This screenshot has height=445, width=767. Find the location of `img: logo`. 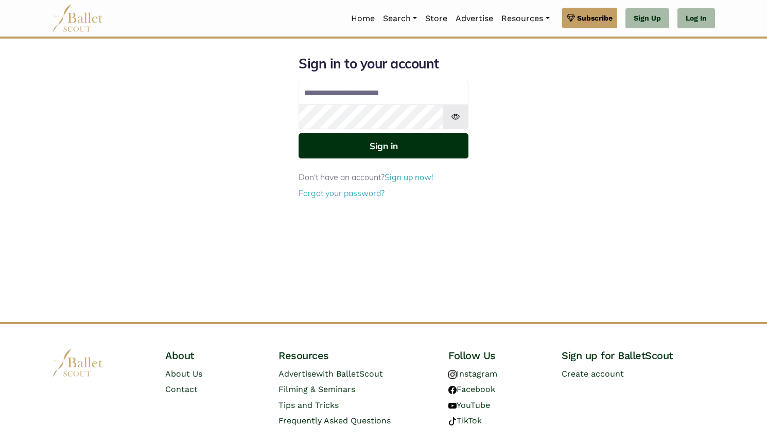

img: logo is located at coordinates (78, 363).